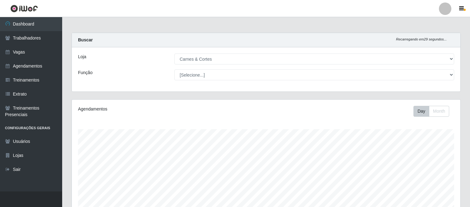  What do you see at coordinates (431, 111) in the screenshot?
I see `div: First group` at bounding box center [431, 111].